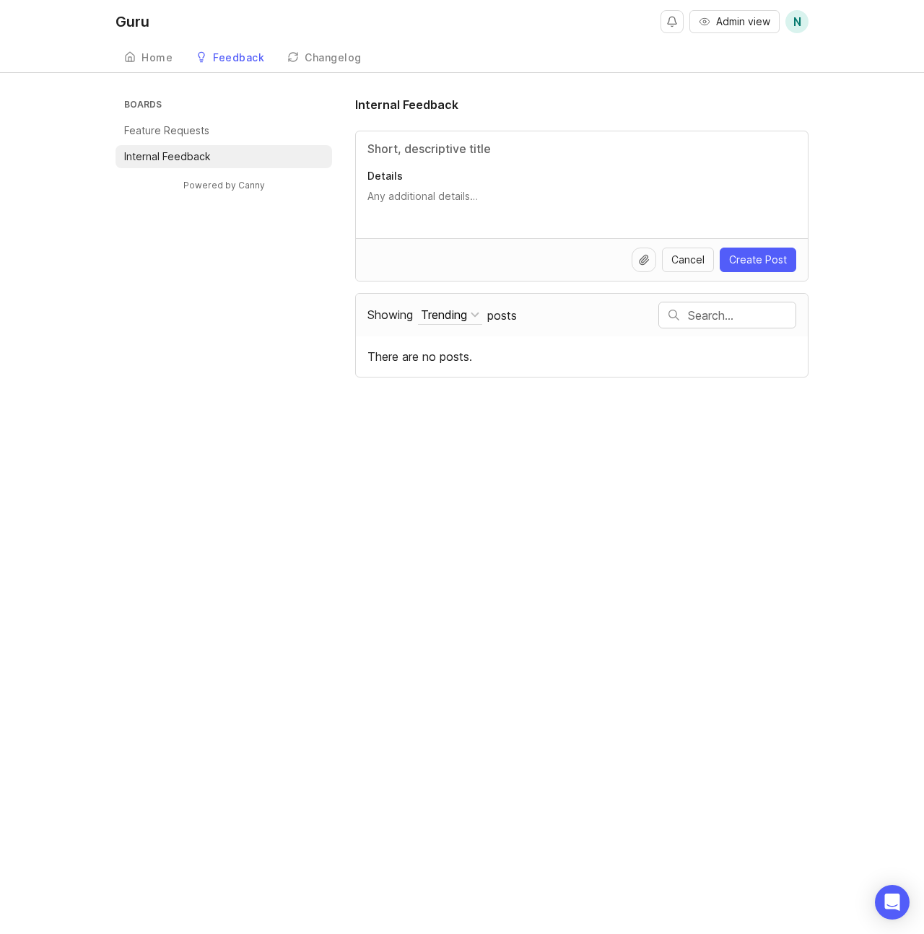 The height and width of the screenshot is (934, 924). What do you see at coordinates (742, 316) in the screenshot?
I see `input: Search…` at bounding box center [742, 316].